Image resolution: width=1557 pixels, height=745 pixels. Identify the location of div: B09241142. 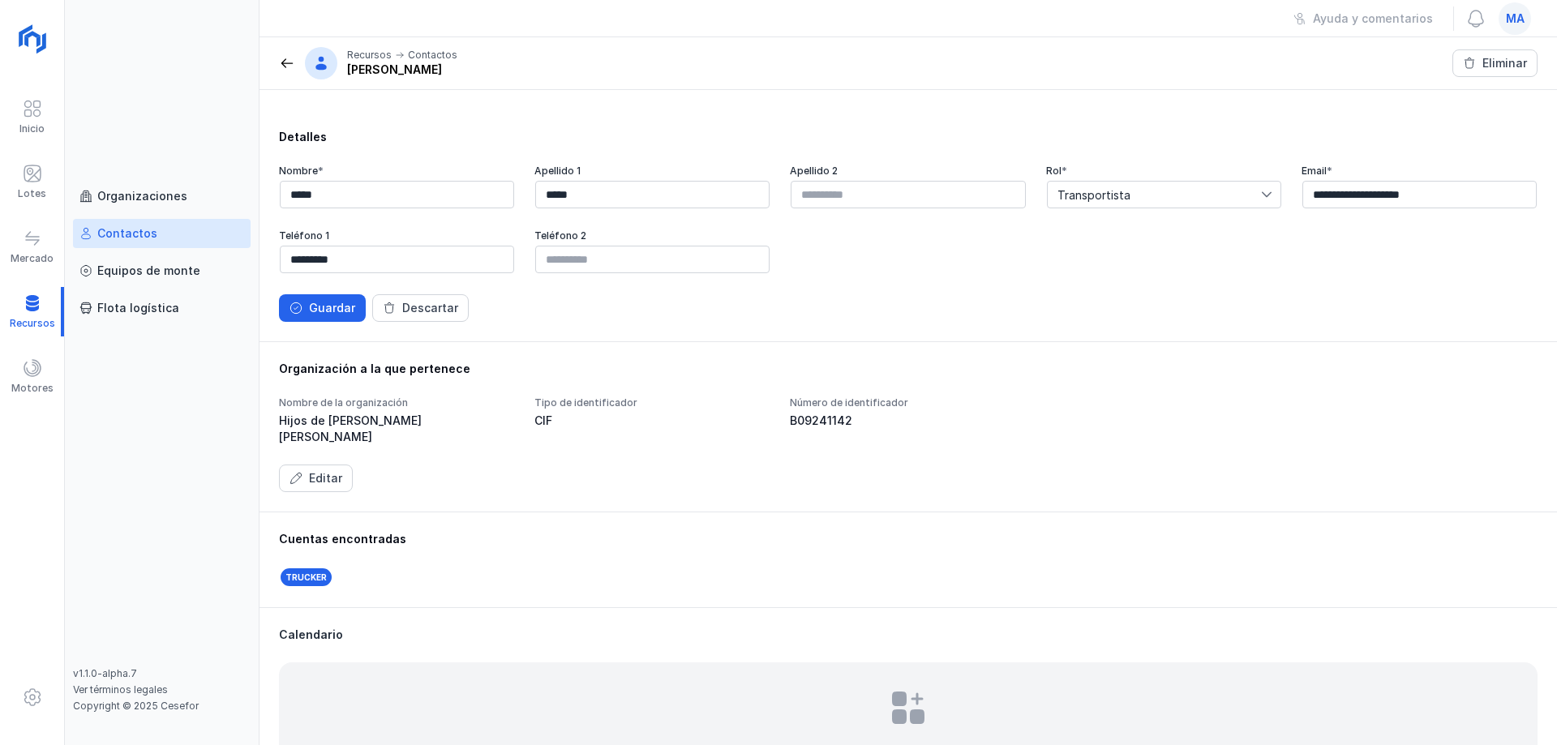
(907, 421).